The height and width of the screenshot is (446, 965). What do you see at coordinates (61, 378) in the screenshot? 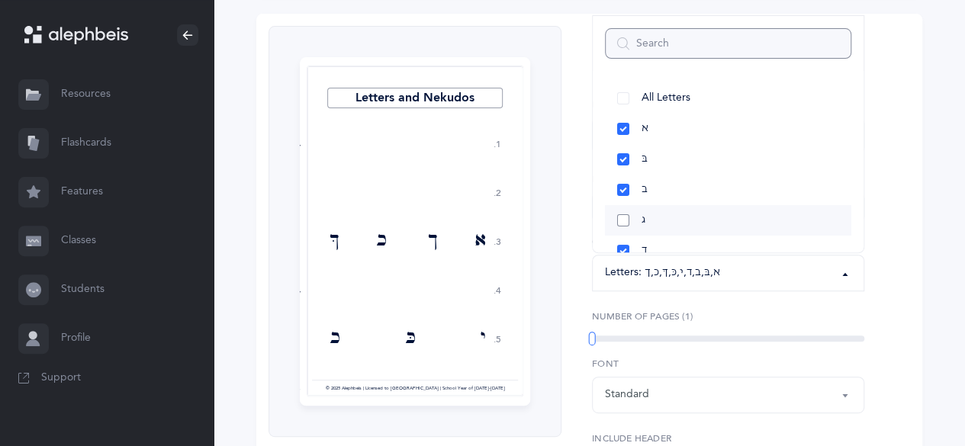
I see `span: Support` at bounding box center [61, 378].